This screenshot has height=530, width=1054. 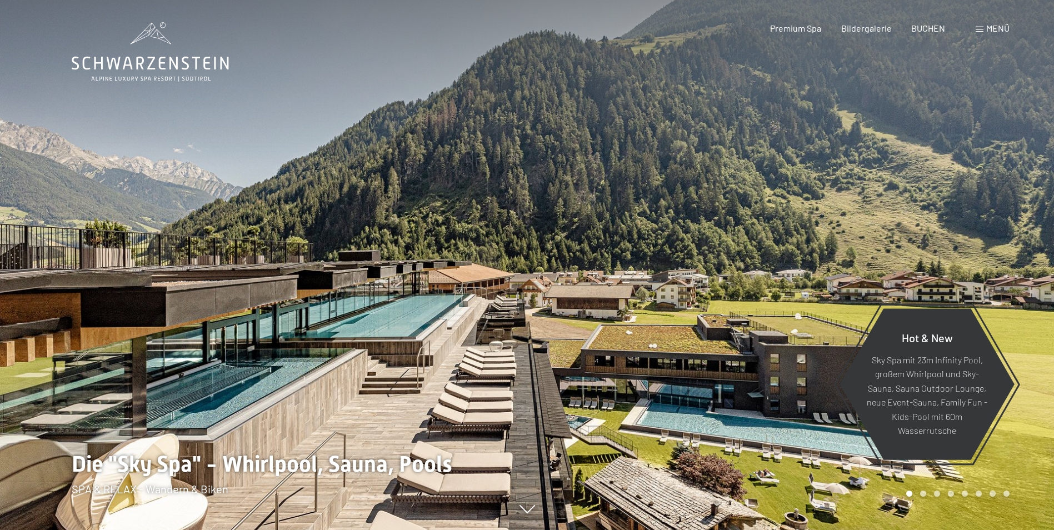 What do you see at coordinates (866, 28) in the screenshot?
I see `span: Bildergalerie` at bounding box center [866, 28].